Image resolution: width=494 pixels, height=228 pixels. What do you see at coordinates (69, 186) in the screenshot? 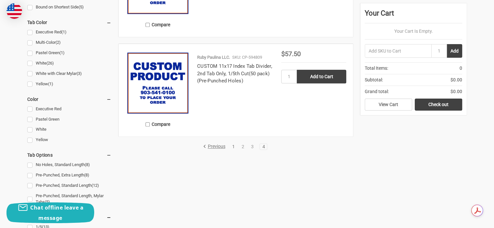
I see `a: Pre-Punched, Standard Length` at bounding box center [69, 186].